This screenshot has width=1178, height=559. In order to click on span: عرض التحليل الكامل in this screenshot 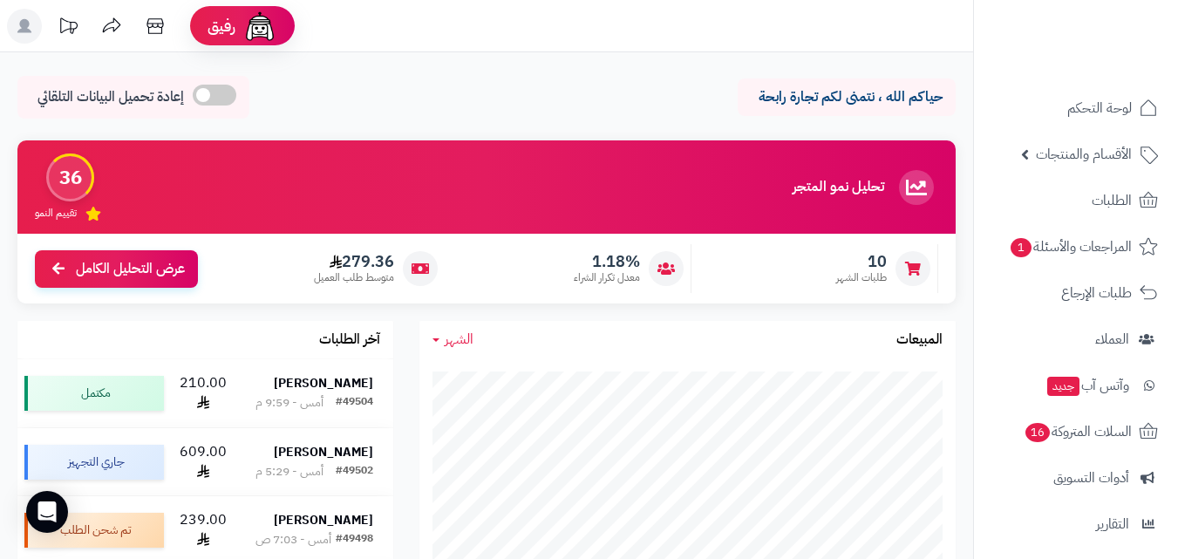, I will do `click(130, 268)`.